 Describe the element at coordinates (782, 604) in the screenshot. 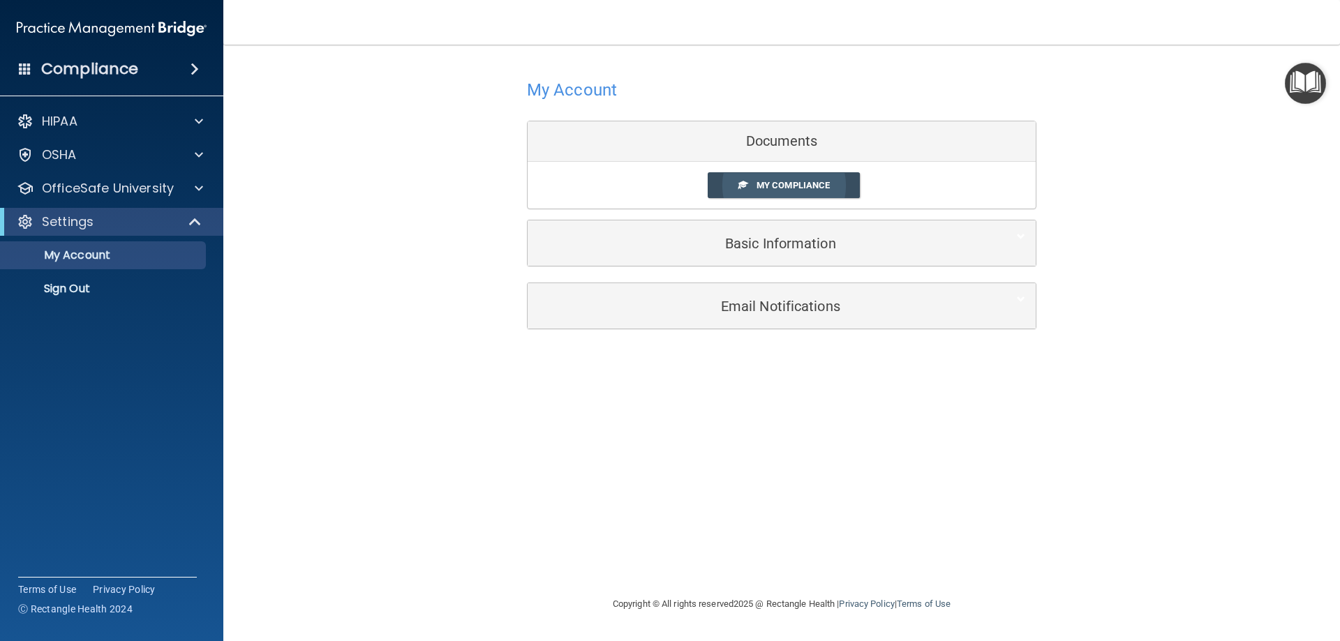

I see `div: Copyright © All rights reserved 2025 @ Rectangle Health | |` at that location.